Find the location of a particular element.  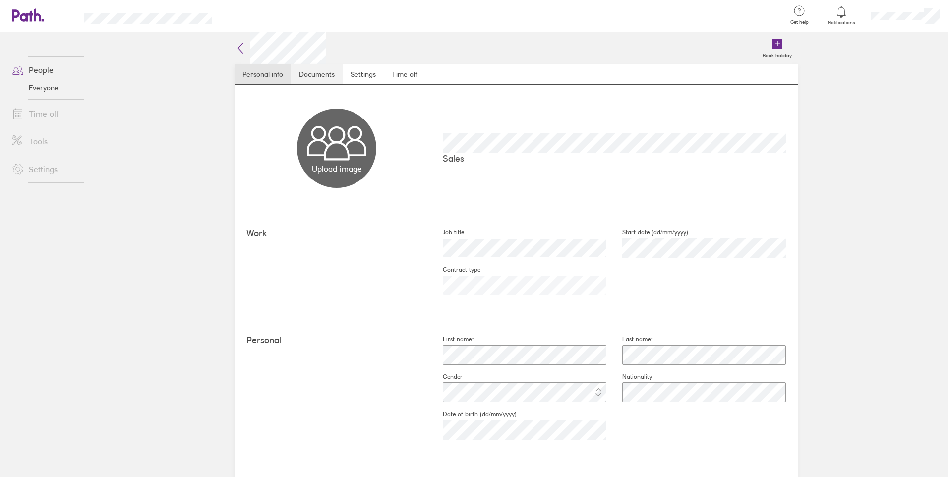

a: Book holiday is located at coordinates (777, 48).